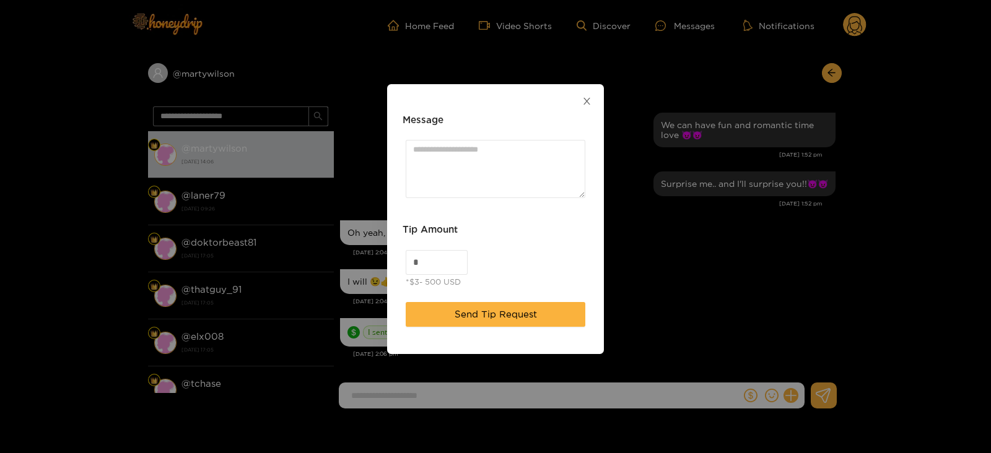 Image resolution: width=991 pixels, height=453 pixels. What do you see at coordinates (430, 230) in the screenshot?
I see `h3: Tip Amount` at bounding box center [430, 230].